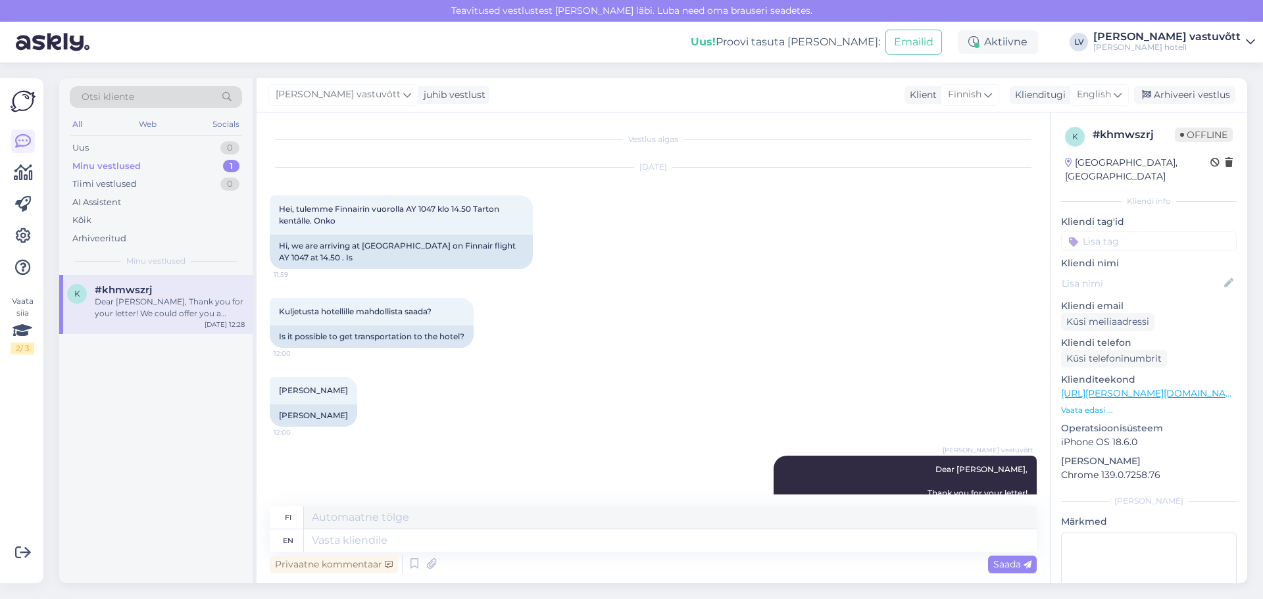  I want to click on p: Operatsioonisüsteem, so click(1149, 428).